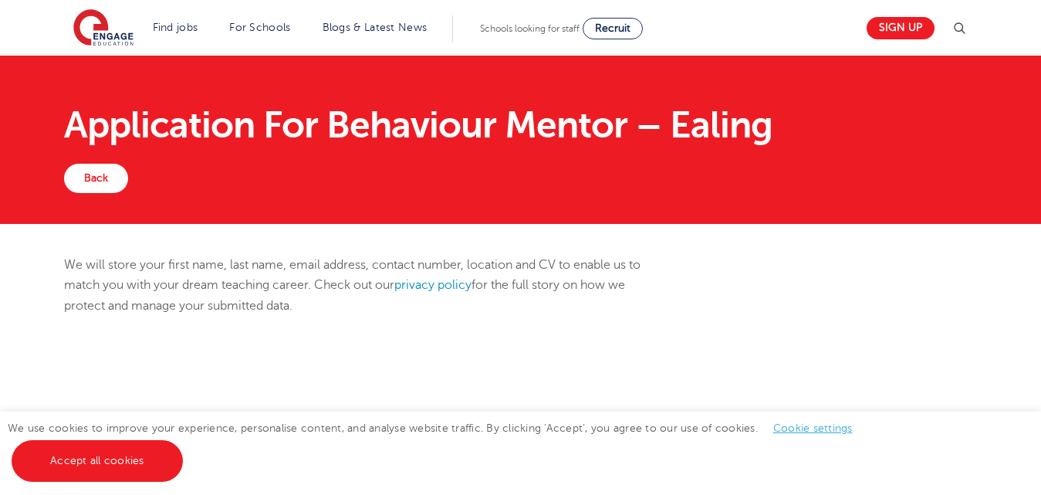  Describe the element at coordinates (812, 427) in the screenshot. I see `a: Cookie settings` at that location.